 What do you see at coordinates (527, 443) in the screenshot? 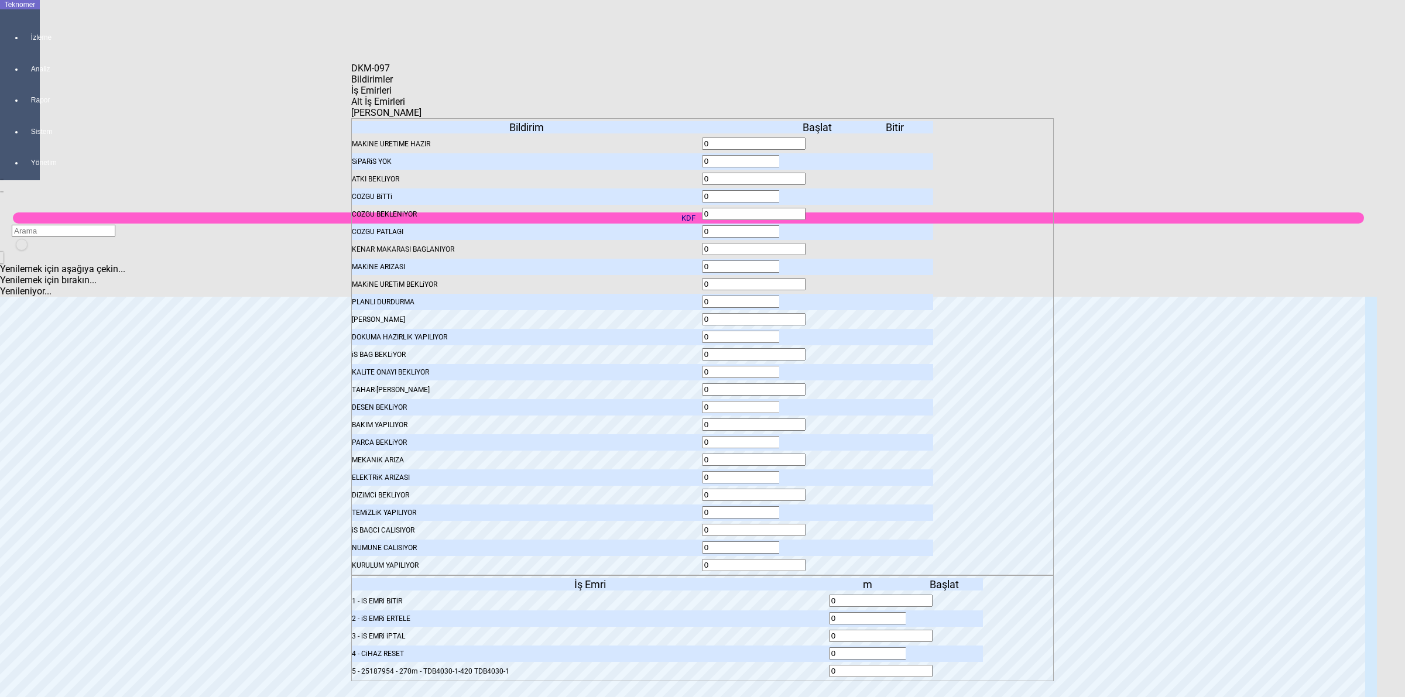
I see `div: PARCA BEKLiYOR` at bounding box center [527, 443].